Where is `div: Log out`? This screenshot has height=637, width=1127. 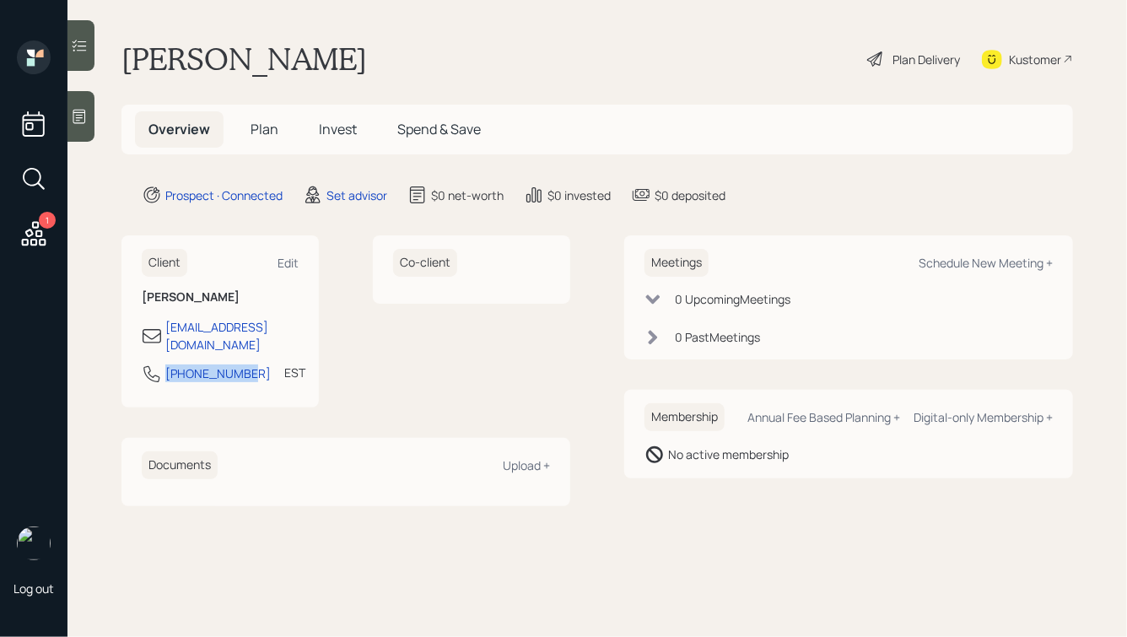 div: Log out is located at coordinates (34, 588).